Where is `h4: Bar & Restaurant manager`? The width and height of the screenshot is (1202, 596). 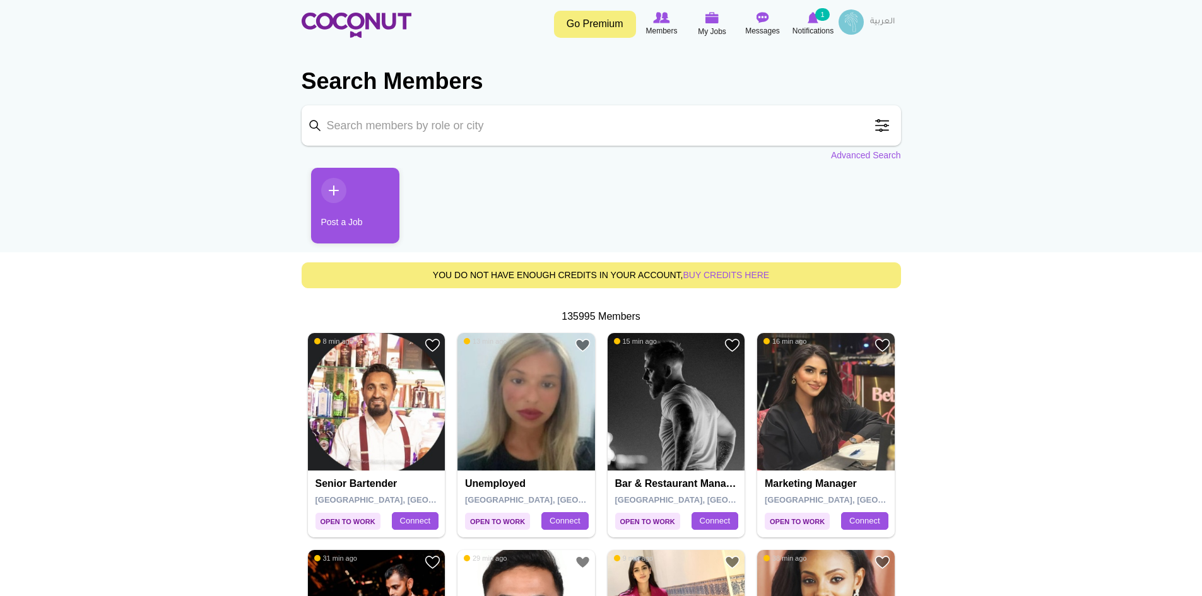
h4: Bar & Restaurant manager is located at coordinates (678, 484).